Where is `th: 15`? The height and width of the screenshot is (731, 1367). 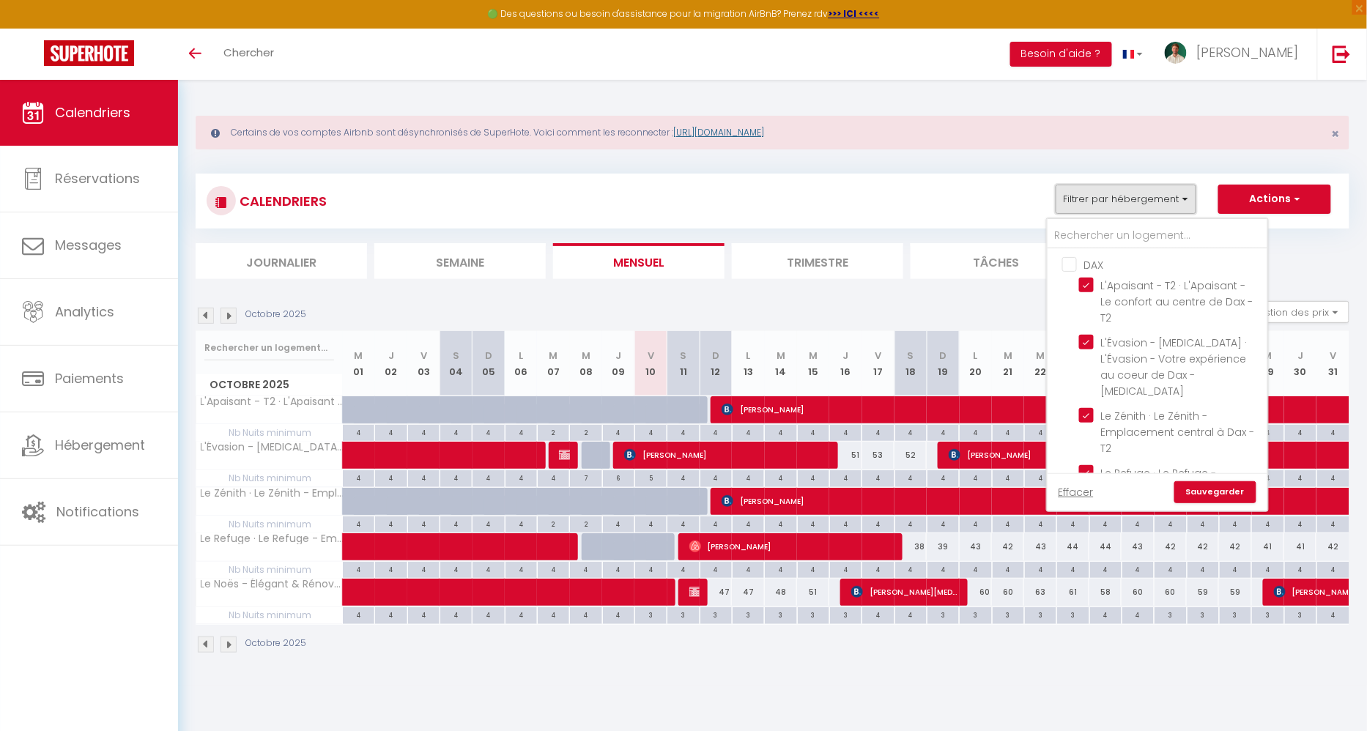
th: 15 is located at coordinates (813, 363).